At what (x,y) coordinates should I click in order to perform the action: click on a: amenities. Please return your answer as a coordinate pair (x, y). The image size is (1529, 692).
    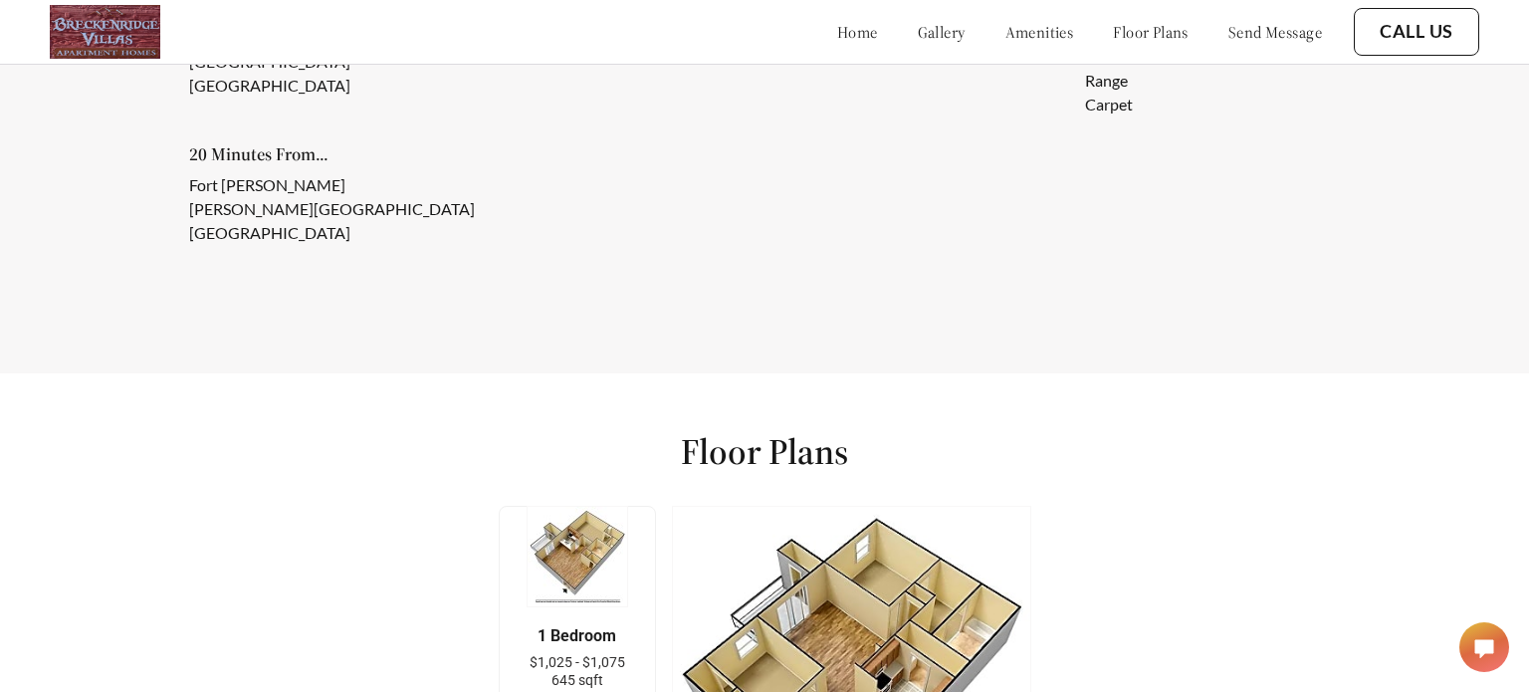
    Looking at the image, I should click on (1039, 32).